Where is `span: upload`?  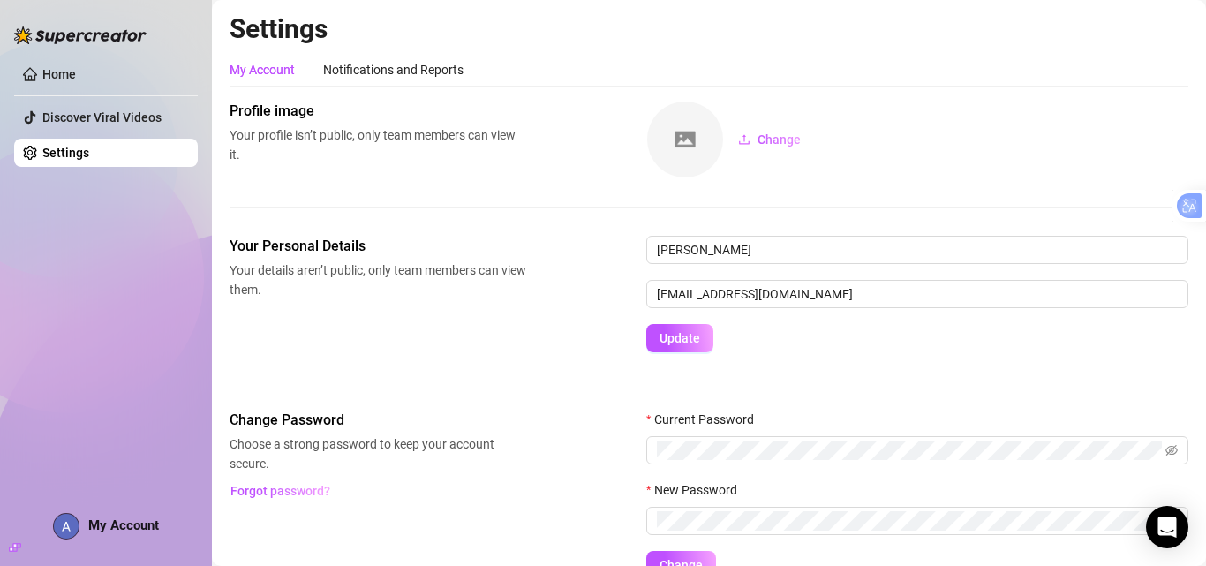 span: upload is located at coordinates (744, 140).